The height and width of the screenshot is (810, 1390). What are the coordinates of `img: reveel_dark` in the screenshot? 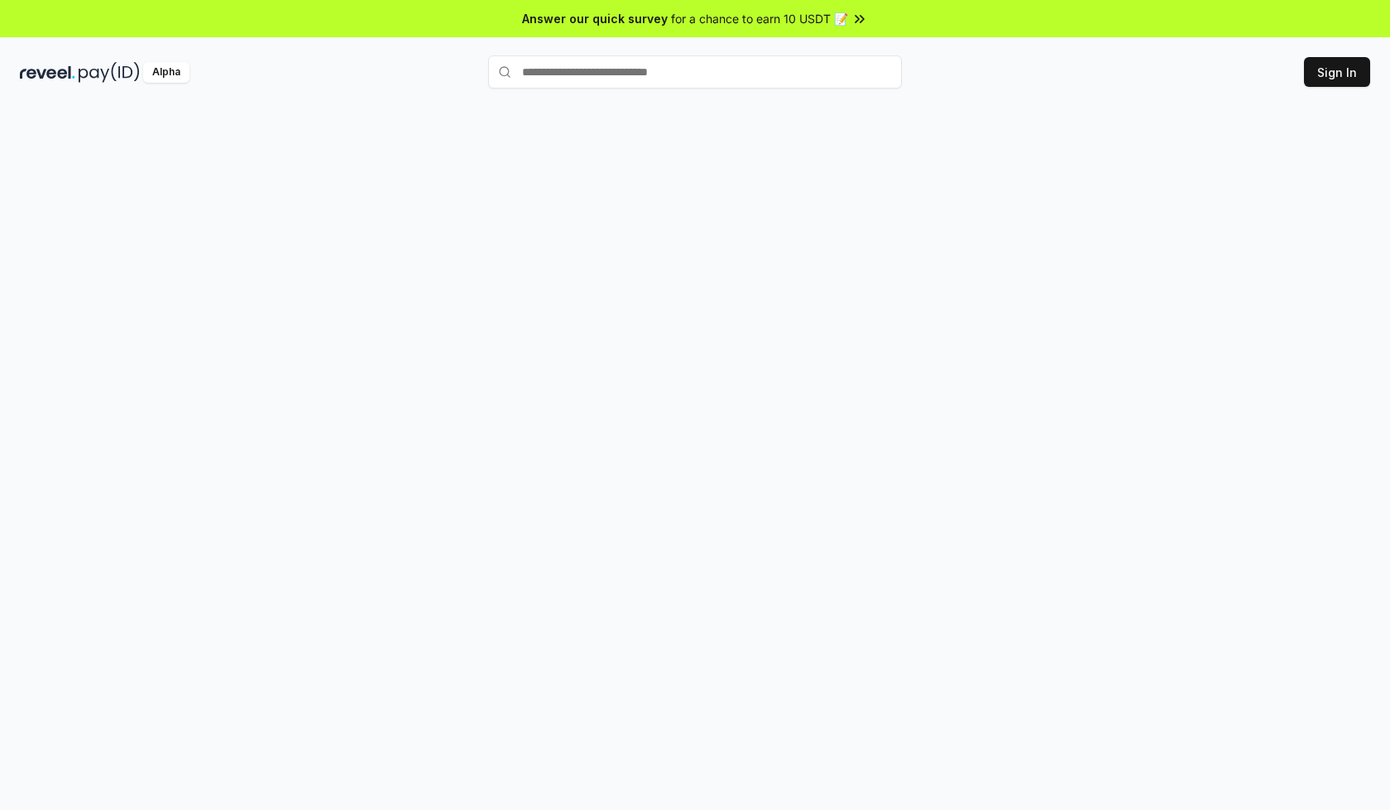 It's located at (47, 72).